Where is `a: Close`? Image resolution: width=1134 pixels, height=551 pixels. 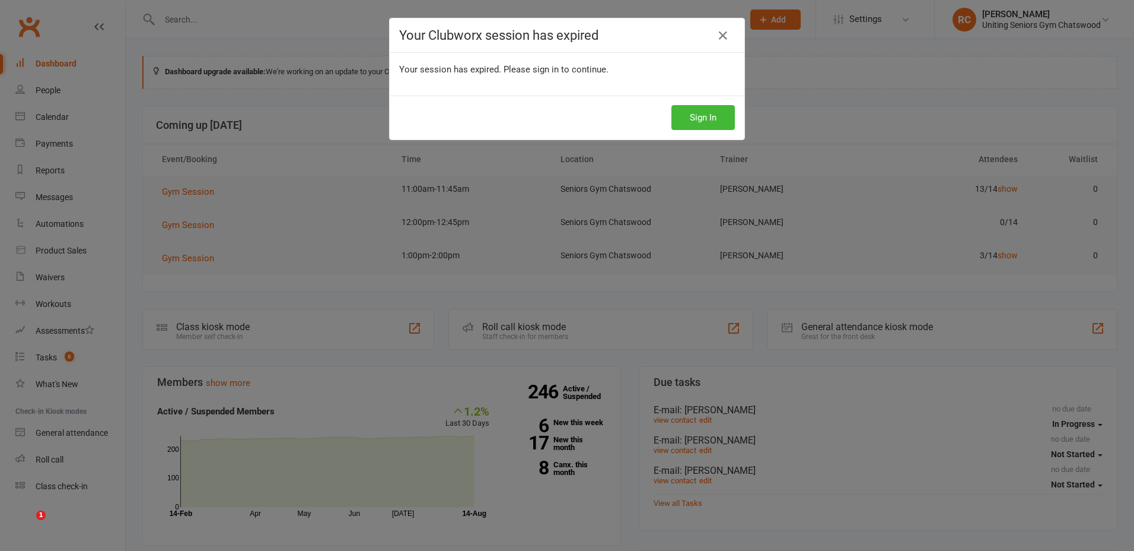
a: Close is located at coordinates (723, 36).